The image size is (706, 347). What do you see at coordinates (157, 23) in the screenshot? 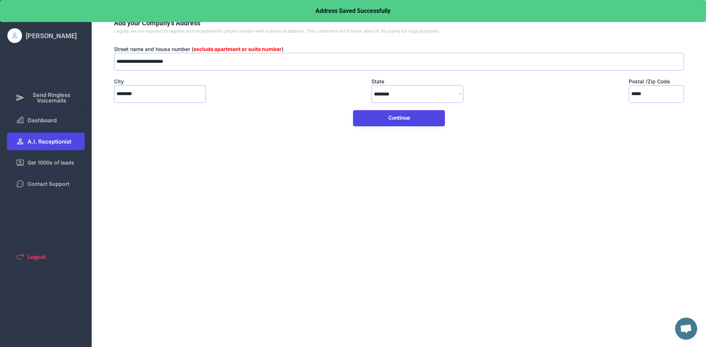
I see `font: Add your Company's Address` at bounding box center [157, 23].